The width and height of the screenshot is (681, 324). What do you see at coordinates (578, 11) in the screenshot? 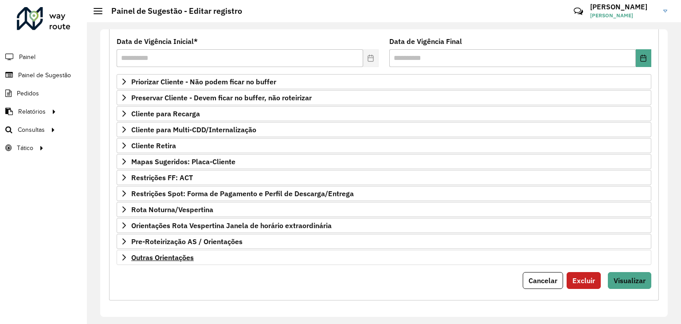
I see `a: Contato Rápido` at bounding box center [578, 11].